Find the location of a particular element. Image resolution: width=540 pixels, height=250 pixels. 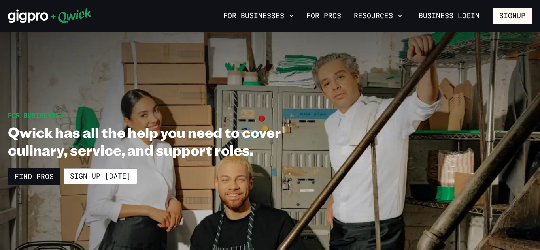

span: For Businesses is located at coordinates (36, 115).